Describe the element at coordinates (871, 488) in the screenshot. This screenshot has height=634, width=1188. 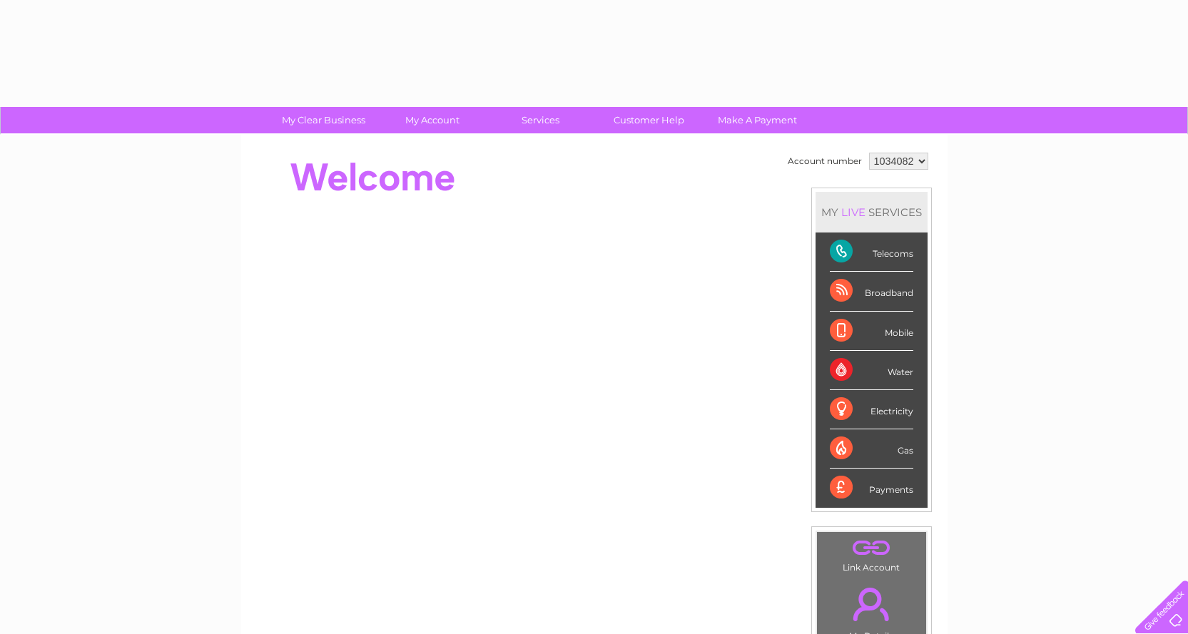
I see `div: Payments` at that location.